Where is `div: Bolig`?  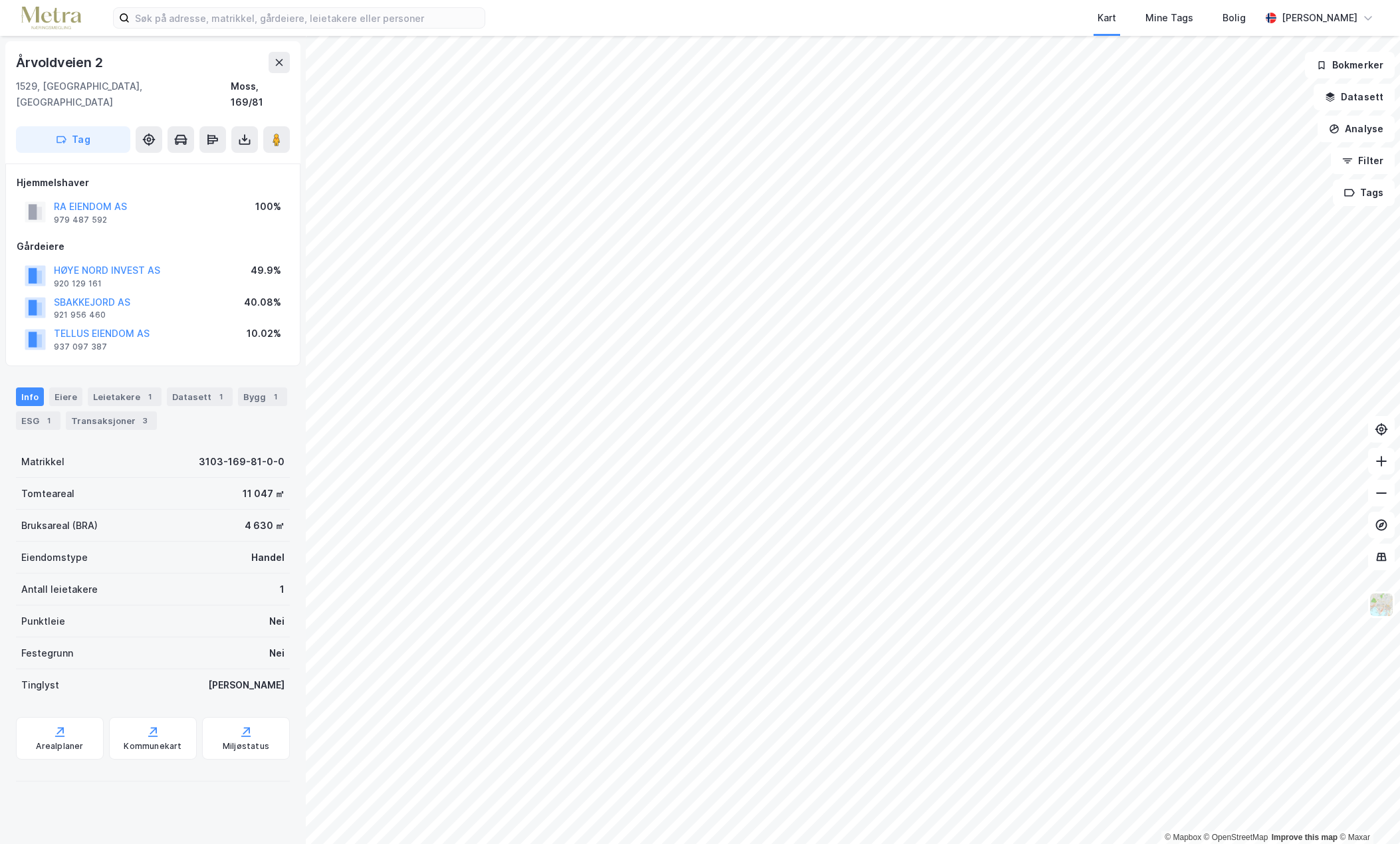
div: Bolig is located at coordinates (1234, 18).